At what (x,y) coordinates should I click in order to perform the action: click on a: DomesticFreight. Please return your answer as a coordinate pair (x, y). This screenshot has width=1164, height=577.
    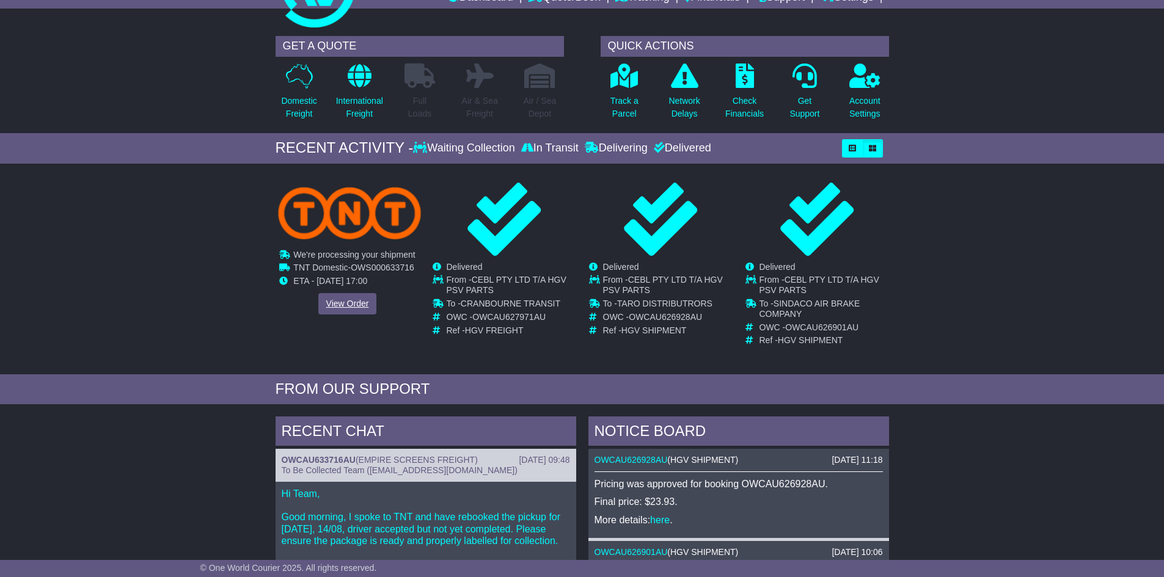
    Looking at the image, I should click on (299, 95).